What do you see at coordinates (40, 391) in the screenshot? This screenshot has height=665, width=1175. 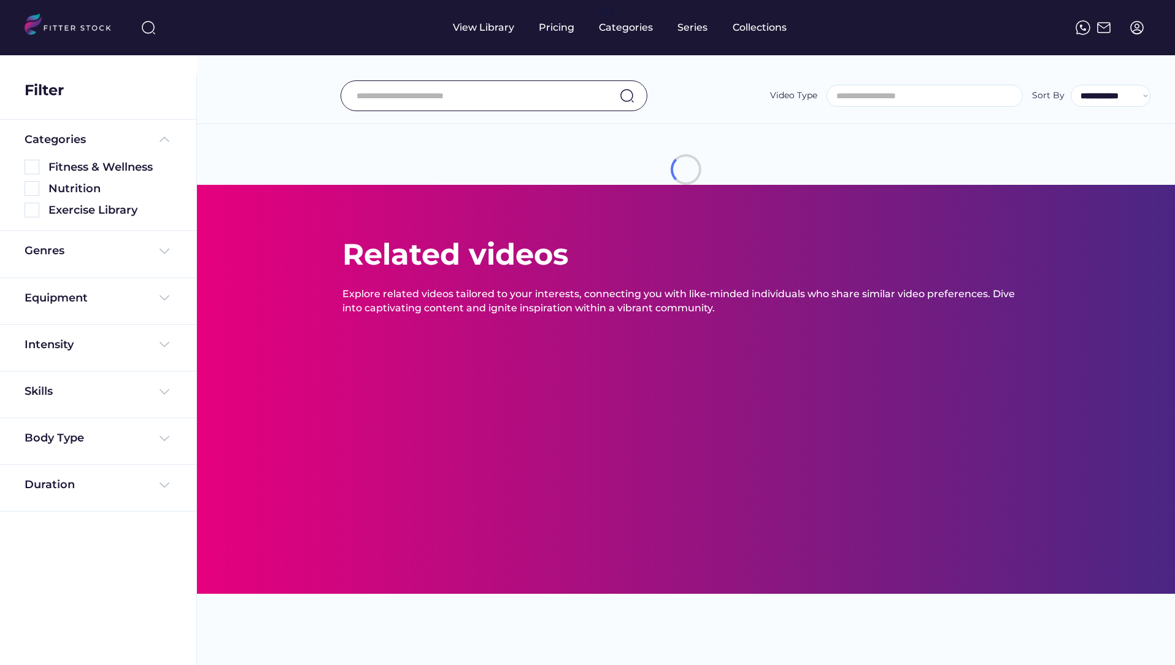 I see `div: Skills` at bounding box center [40, 391].